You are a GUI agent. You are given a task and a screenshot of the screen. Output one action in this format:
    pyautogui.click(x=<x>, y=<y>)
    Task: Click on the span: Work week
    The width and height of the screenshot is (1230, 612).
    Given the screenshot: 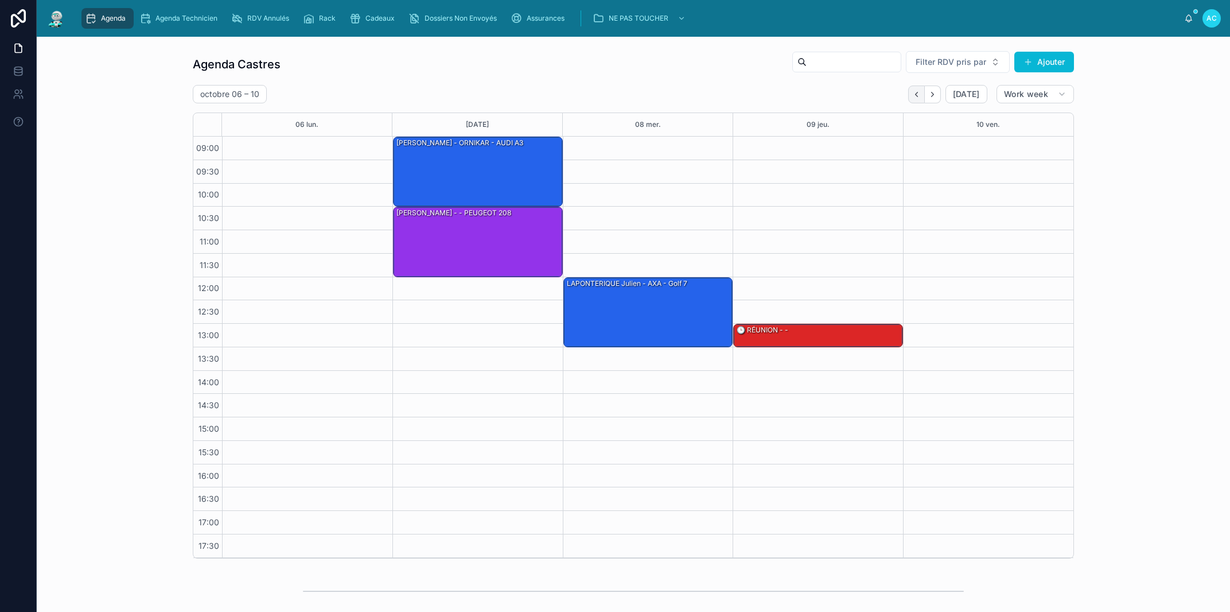 What is the action you would take?
    pyautogui.click(x=1026, y=94)
    